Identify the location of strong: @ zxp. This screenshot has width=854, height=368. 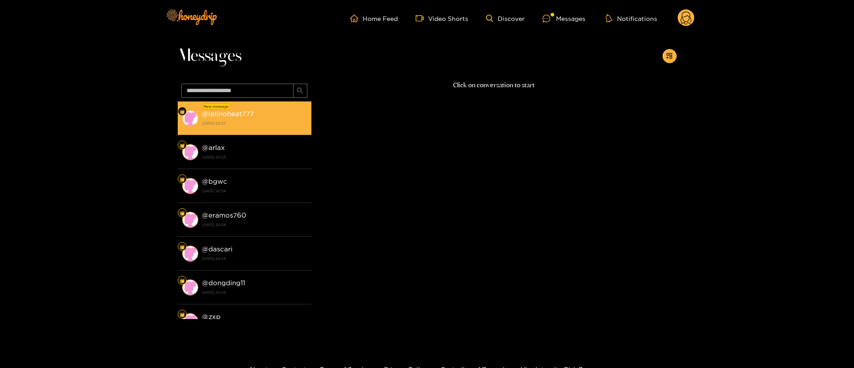
(211, 317).